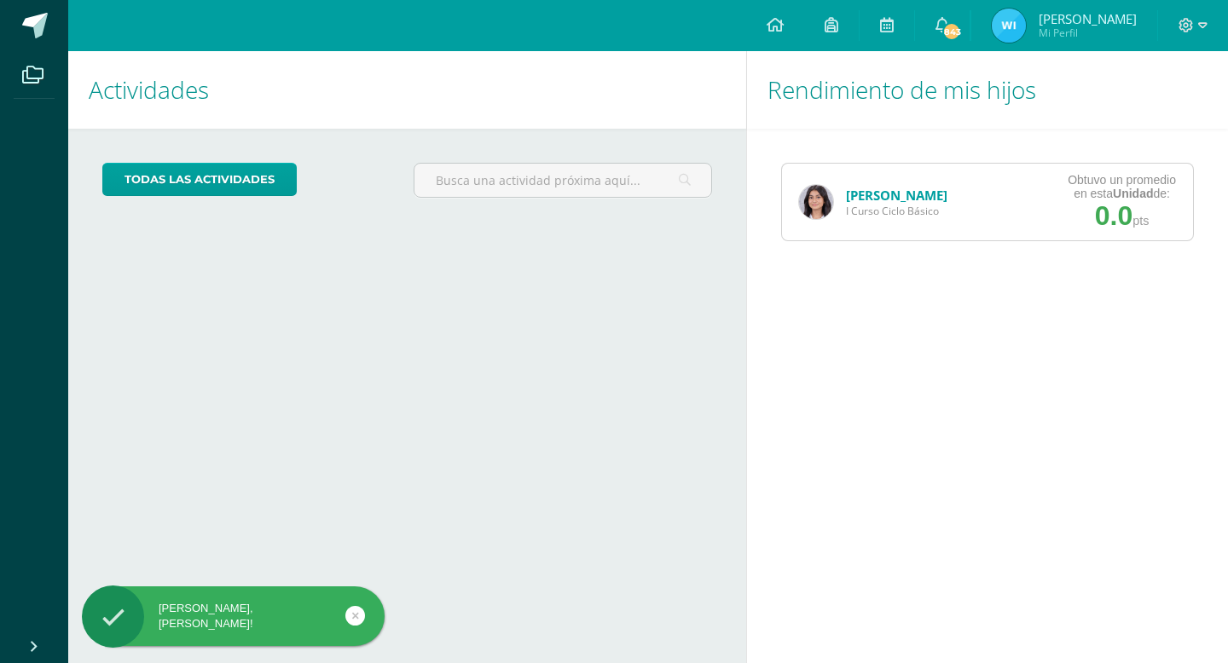 The width and height of the screenshot is (1228, 663). I want to click on span: Mi Perfil, so click(1087, 32).